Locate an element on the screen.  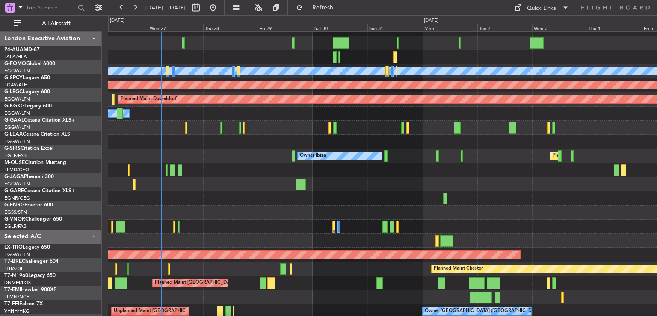
span: P4-AUA is located at coordinates (14, 50).